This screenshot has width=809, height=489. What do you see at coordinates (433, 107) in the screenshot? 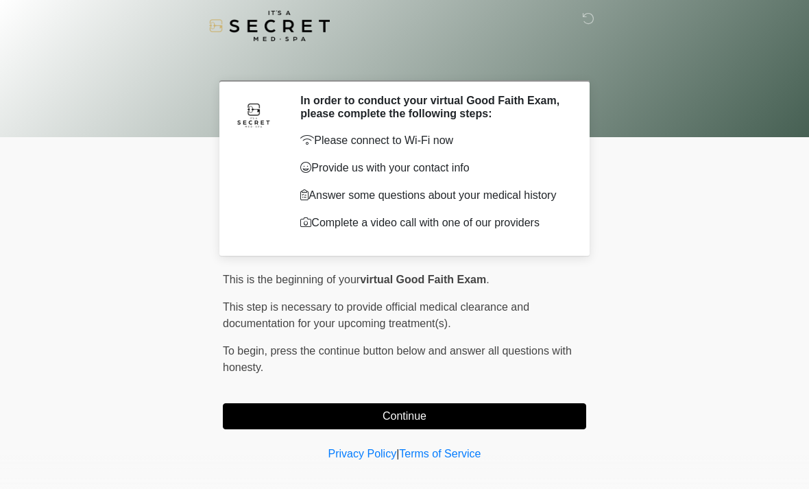
I see `h2: In order to conduct your virtual Good Faith Exam, please complete the following steps:` at bounding box center [433, 107].